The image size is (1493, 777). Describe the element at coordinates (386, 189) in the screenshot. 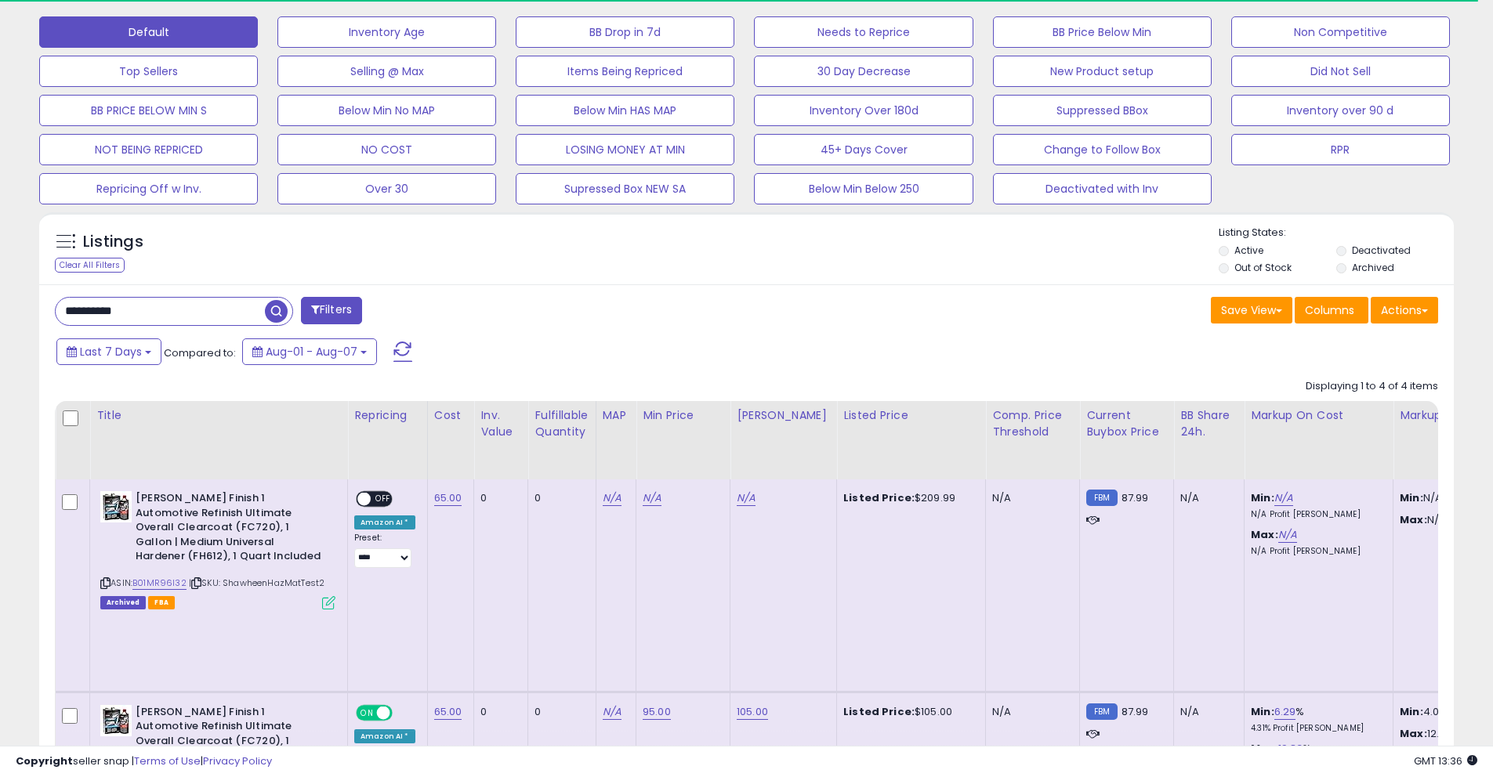

I see `button: Over 30` at that location.